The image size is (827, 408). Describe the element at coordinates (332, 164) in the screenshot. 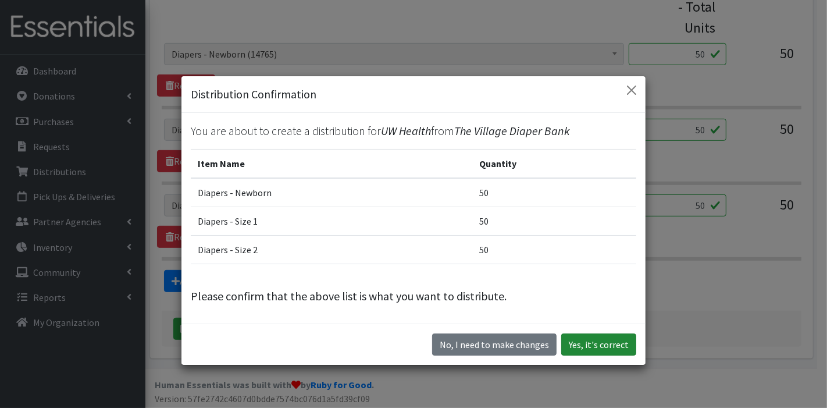

I see `th: Item Name` at that location.